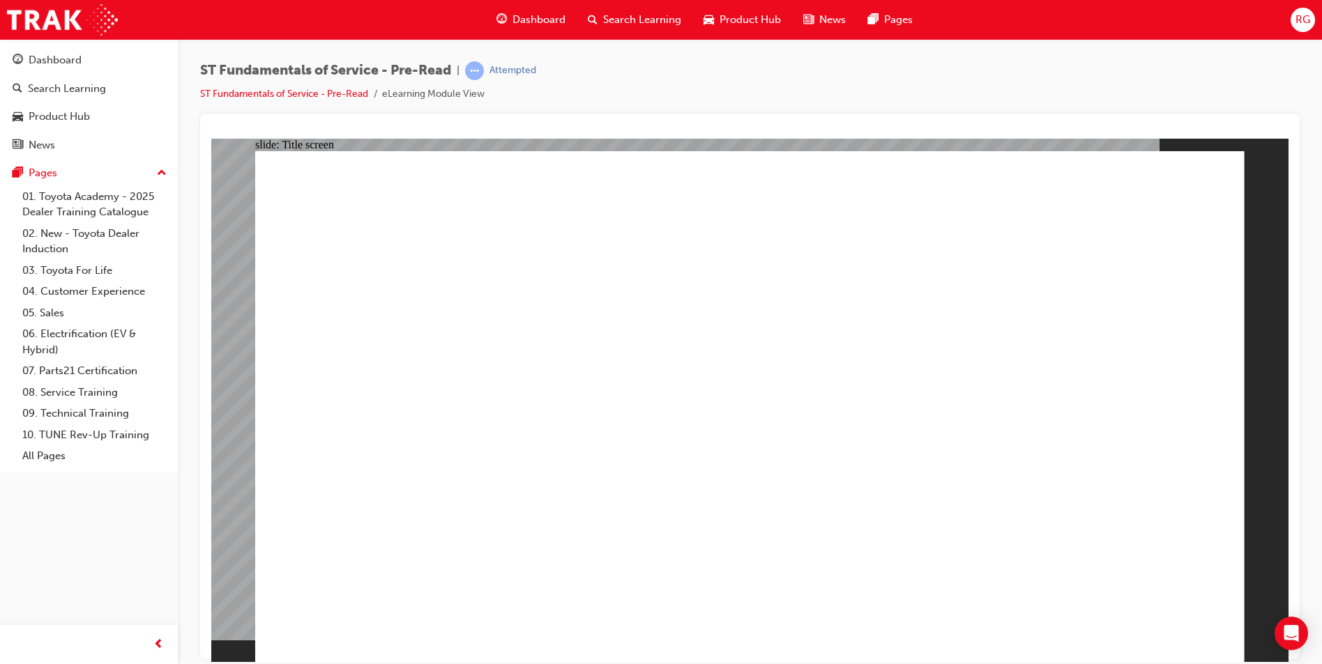 The height and width of the screenshot is (664, 1322). Describe the element at coordinates (94, 435) in the screenshot. I see `a: 10. TUNE Rev-Up Training` at that location.